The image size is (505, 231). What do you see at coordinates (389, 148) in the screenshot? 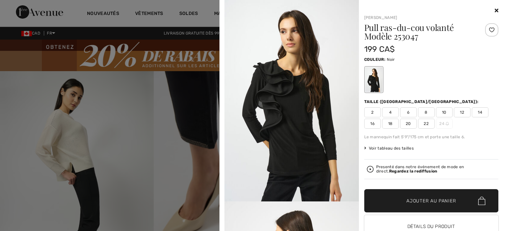
I see `span: Voir tableau des tailles` at bounding box center [389, 148].